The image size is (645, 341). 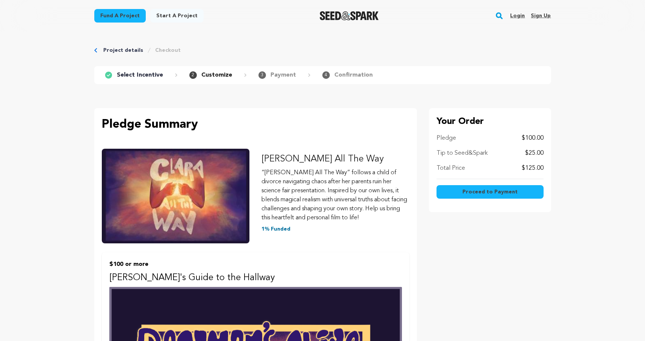 What do you see at coordinates (490, 122) in the screenshot?
I see `p: Your Order` at bounding box center [490, 122].